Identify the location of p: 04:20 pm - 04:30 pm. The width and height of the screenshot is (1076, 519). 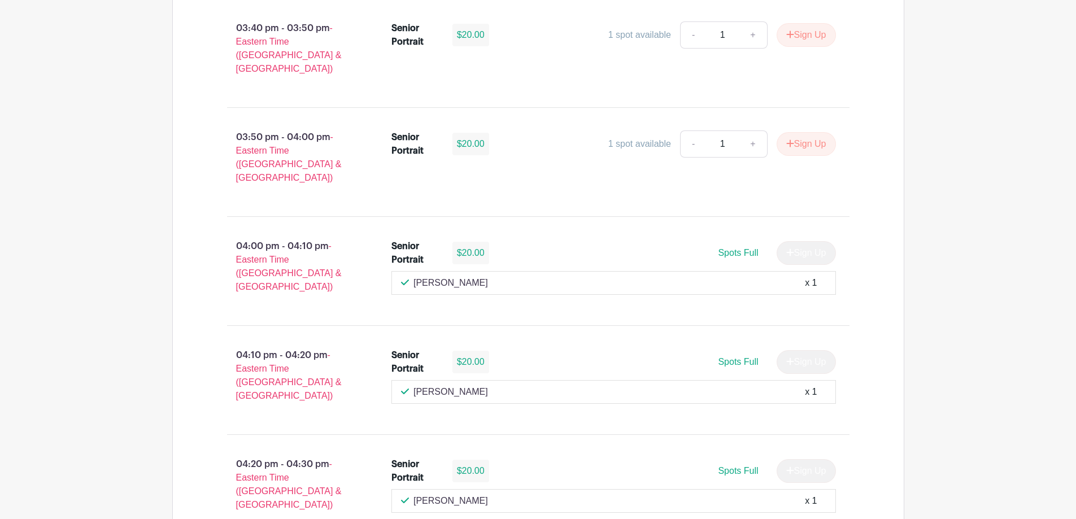
(292, 485).